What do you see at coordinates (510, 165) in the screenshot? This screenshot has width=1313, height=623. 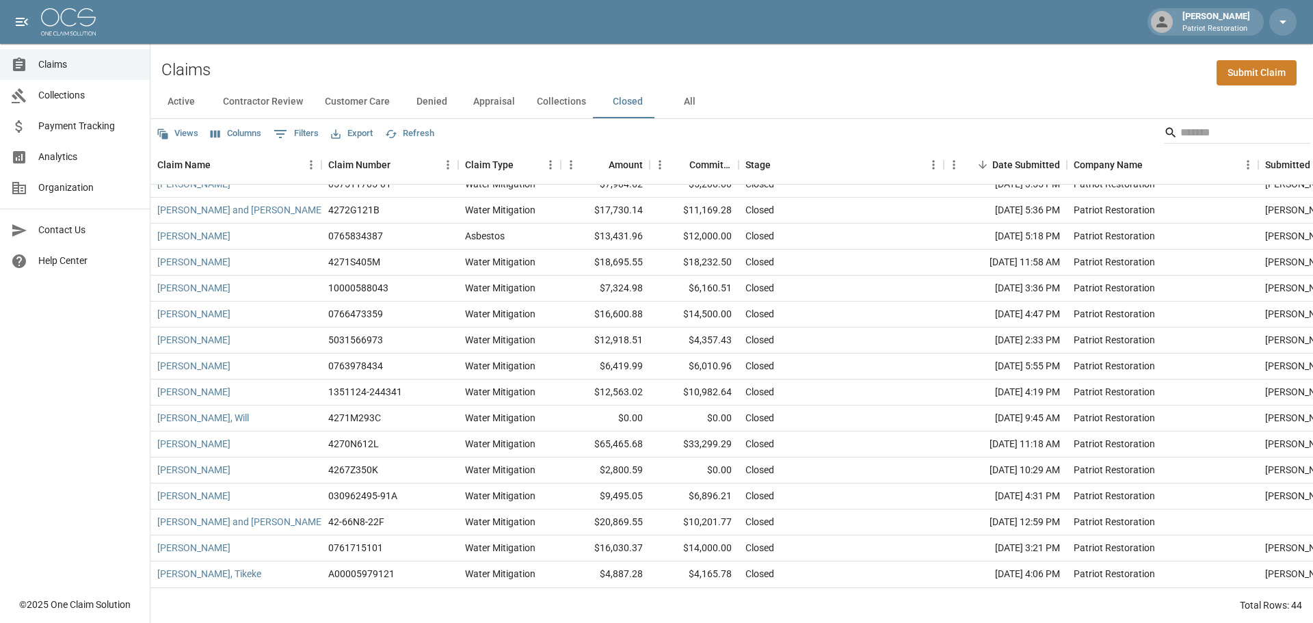 I see `div: Claim Type` at bounding box center [510, 165].